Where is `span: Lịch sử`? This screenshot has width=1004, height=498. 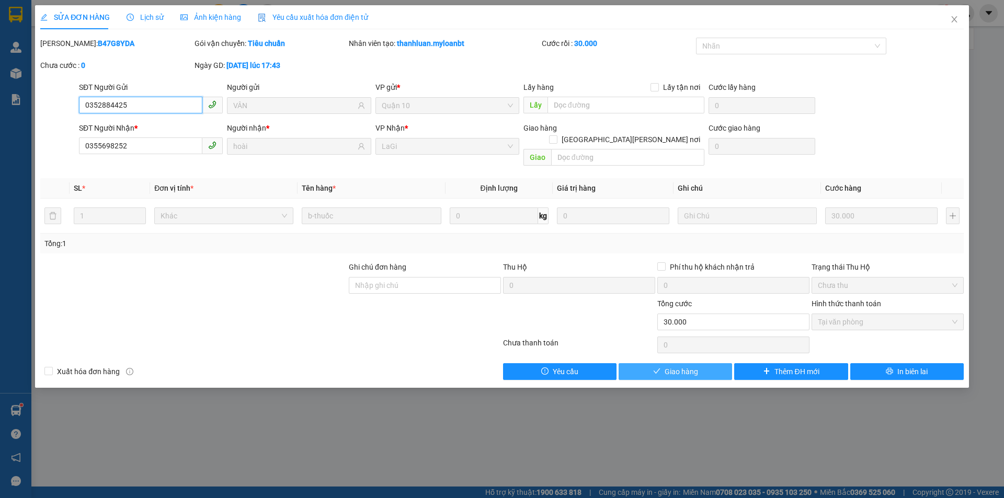
span: Lịch sử is located at coordinates (145, 17).